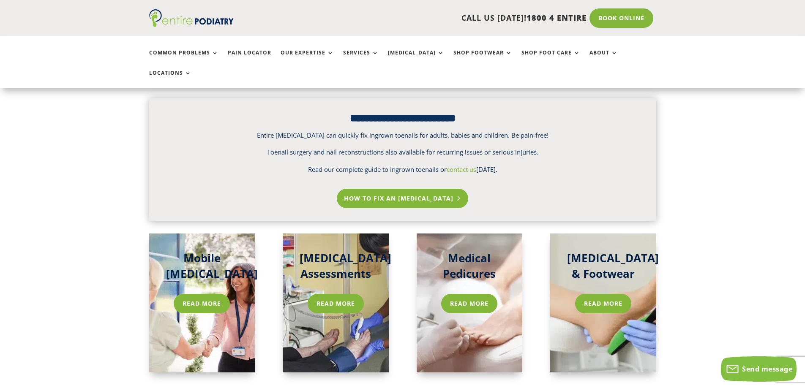 This screenshot has width=805, height=388. Describe the element at coordinates (603, 304) in the screenshot. I see `a: Read More` at that location.